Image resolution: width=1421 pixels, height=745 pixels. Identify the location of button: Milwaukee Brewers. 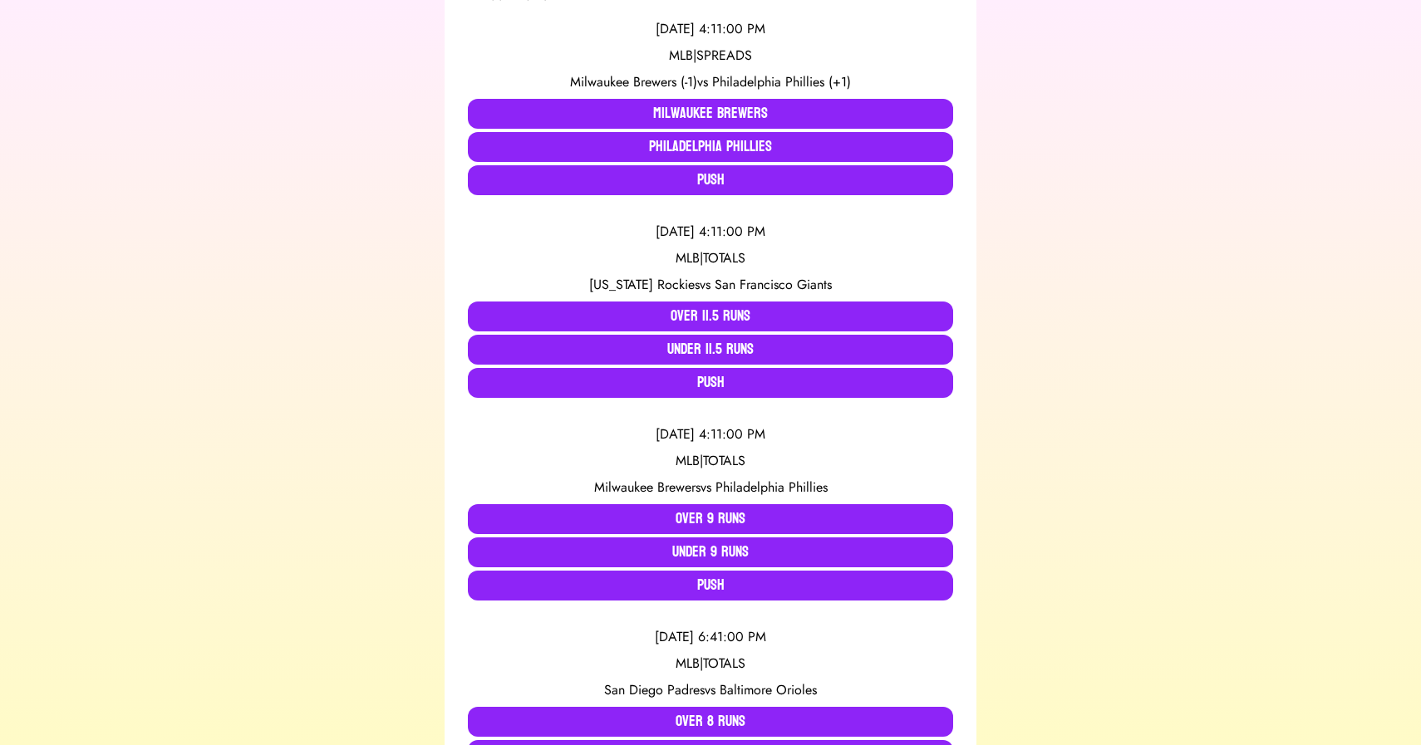
(710, 114).